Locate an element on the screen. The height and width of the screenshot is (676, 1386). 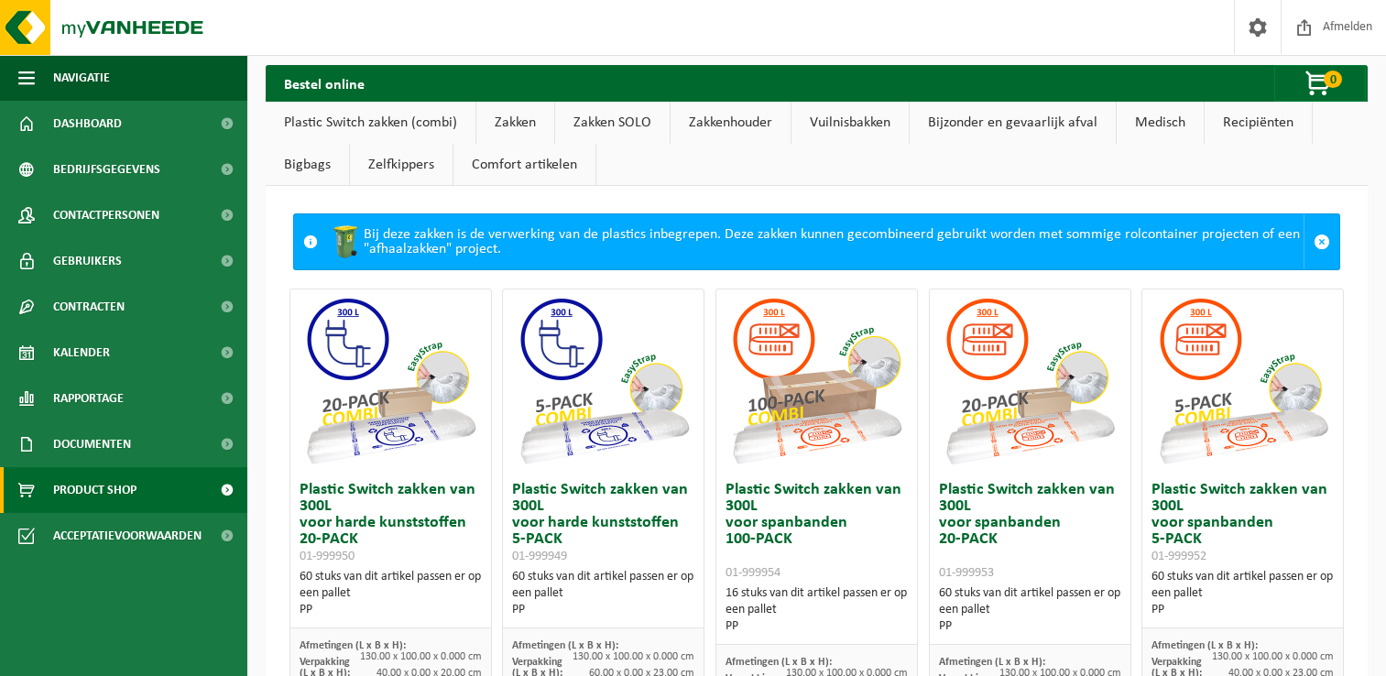
span: Rapportage is located at coordinates (88, 398).